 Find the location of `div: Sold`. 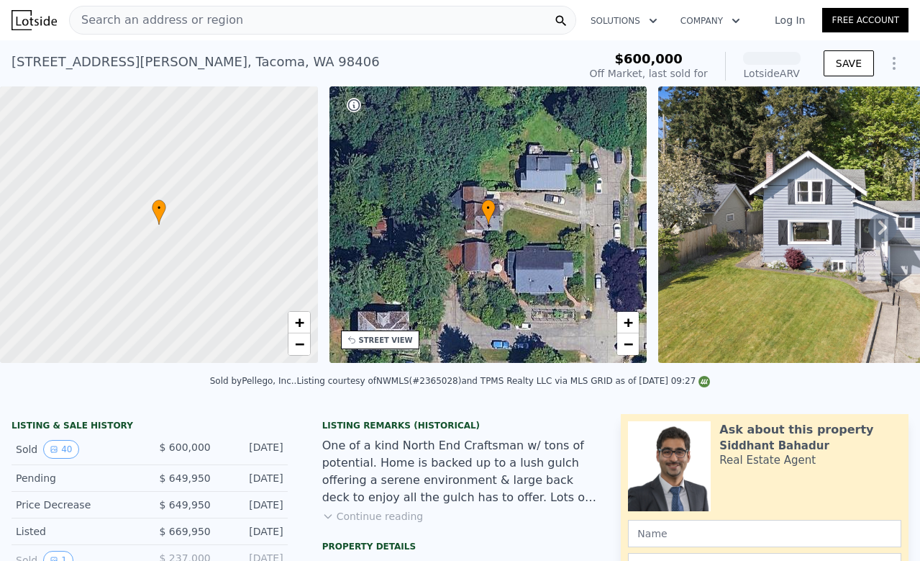

div: Sold is located at coordinates (77, 449).